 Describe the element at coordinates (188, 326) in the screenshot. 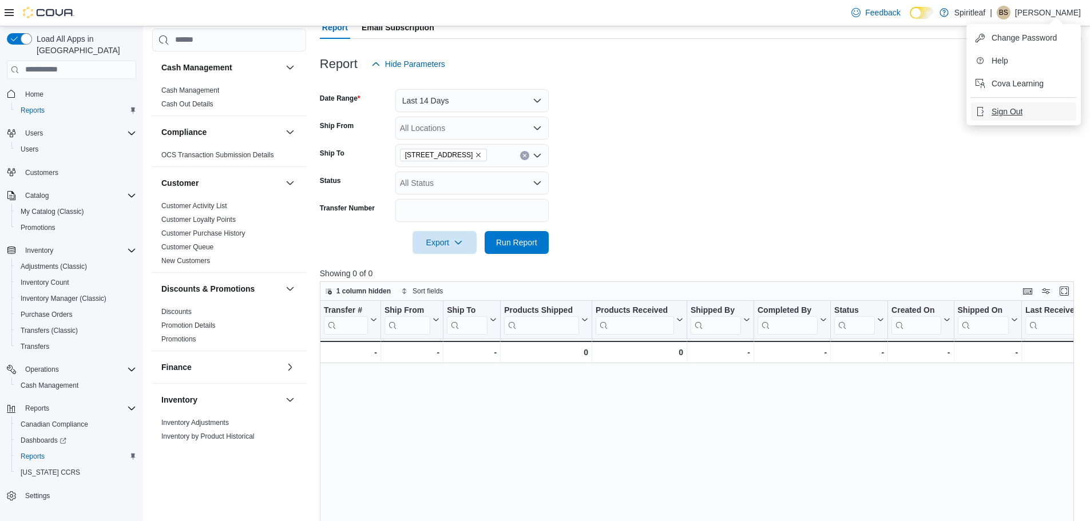

I see `span: Promotion Details` at that location.